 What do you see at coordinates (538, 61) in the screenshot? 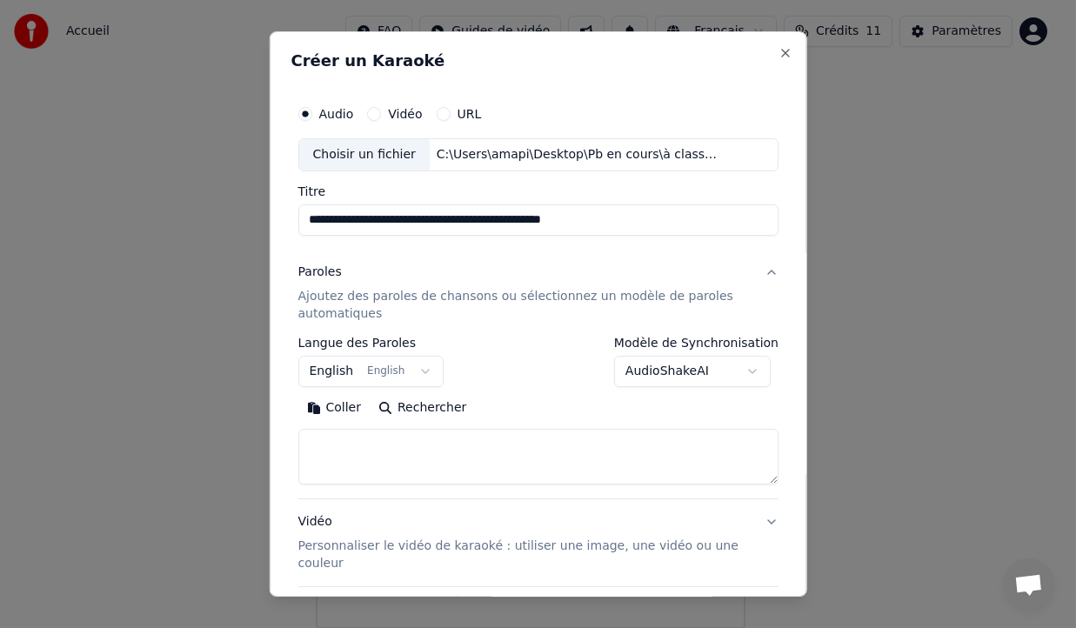
I see `h2: Créer un Karaoké` at bounding box center [538, 61].